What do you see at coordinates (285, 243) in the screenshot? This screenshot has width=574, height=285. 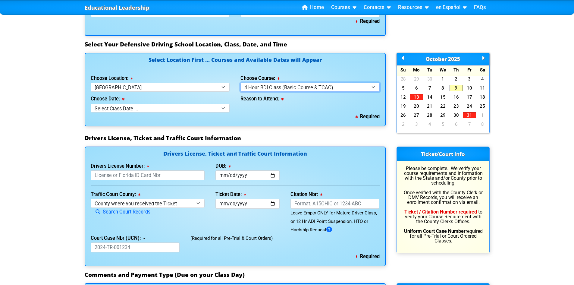 I see `div: (Required for all Pre-Trial & Court Orders)` at bounding box center [285, 243].